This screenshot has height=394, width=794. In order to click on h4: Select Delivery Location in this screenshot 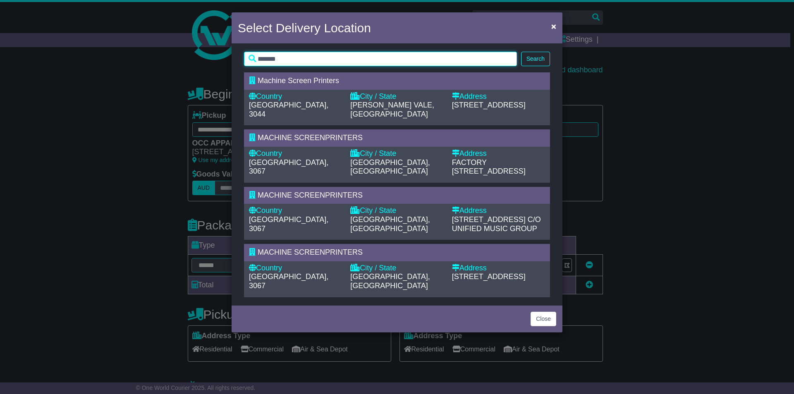, I will do `click(304, 28)`.